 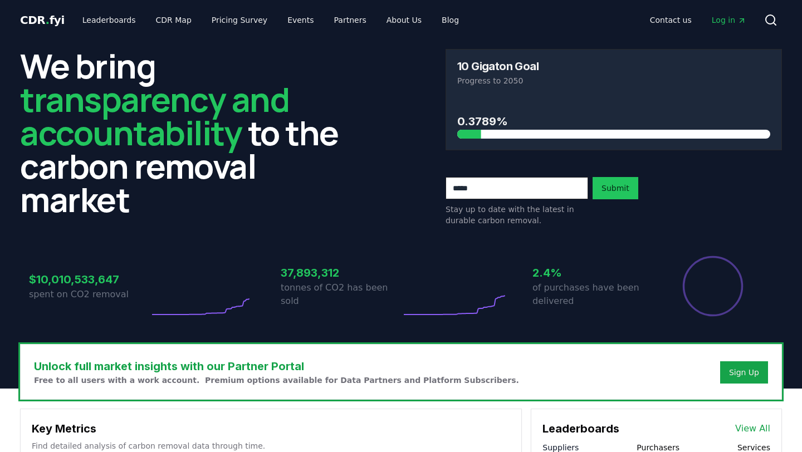 I want to click on p: Find detailed analysis of carbon removal data through time., so click(x=271, y=446).